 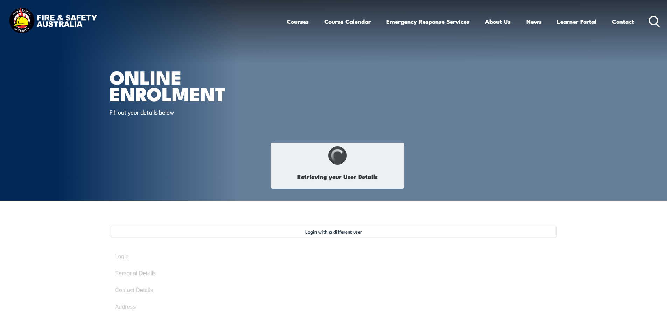 What do you see at coordinates (337, 176) in the screenshot?
I see `h1: Retrieving your User Details` at bounding box center [337, 176].